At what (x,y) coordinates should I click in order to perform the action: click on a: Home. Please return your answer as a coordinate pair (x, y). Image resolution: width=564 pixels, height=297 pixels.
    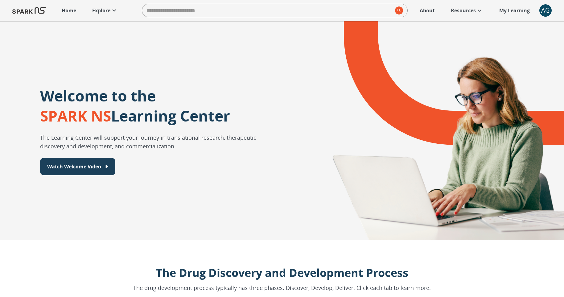
    Looking at the image, I should click on (69, 10).